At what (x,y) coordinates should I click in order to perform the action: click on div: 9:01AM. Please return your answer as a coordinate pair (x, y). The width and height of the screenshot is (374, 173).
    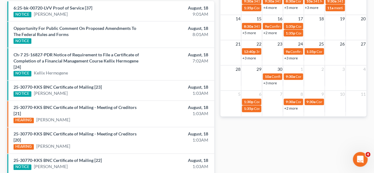
    Looking at the image, I should click on (178, 14).